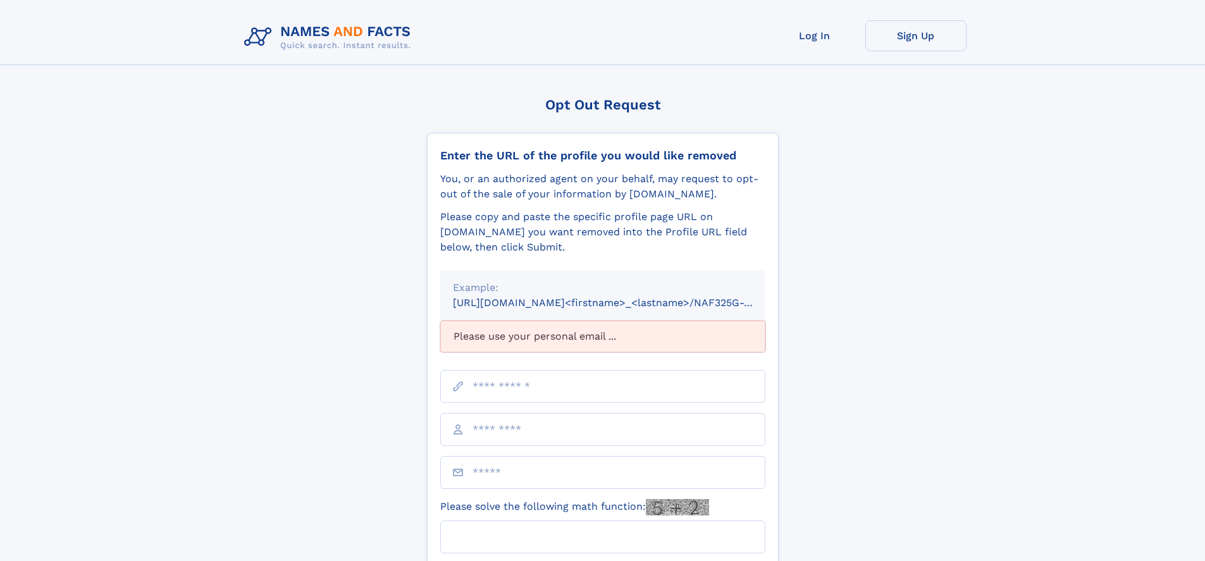 This screenshot has height=561, width=1205. I want to click on div: Example:, so click(603, 288).